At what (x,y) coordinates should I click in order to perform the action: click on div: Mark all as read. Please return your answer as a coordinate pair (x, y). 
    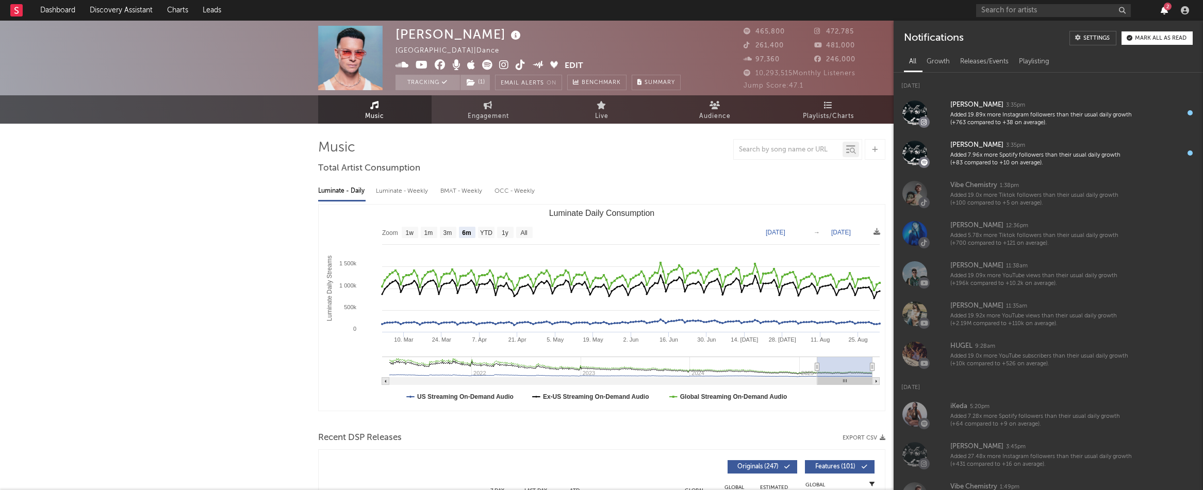
    Looking at the image, I should click on (1160, 38).